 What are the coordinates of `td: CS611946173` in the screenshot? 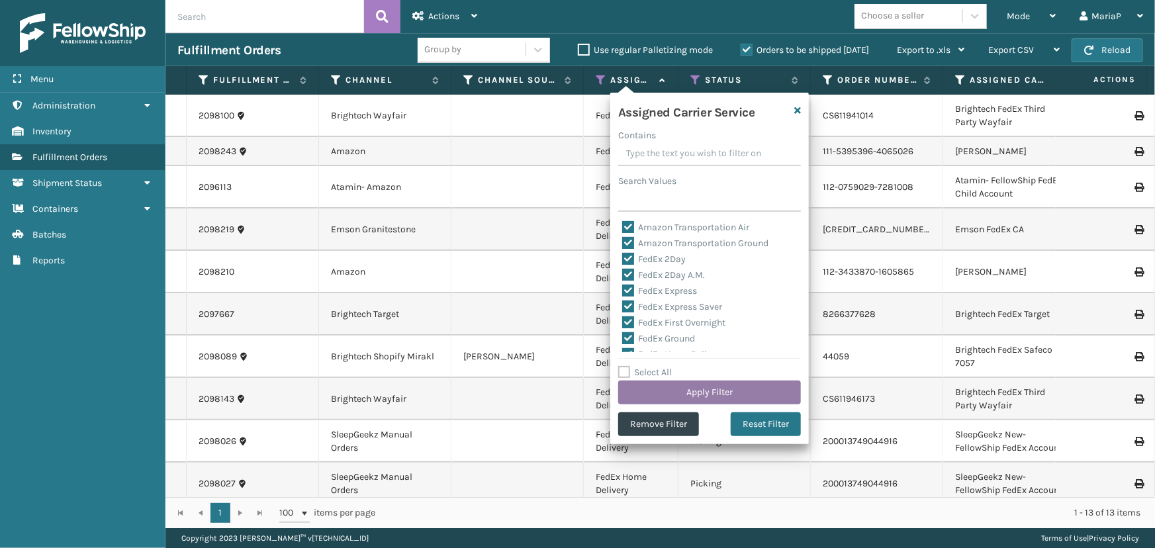 It's located at (877, 399).